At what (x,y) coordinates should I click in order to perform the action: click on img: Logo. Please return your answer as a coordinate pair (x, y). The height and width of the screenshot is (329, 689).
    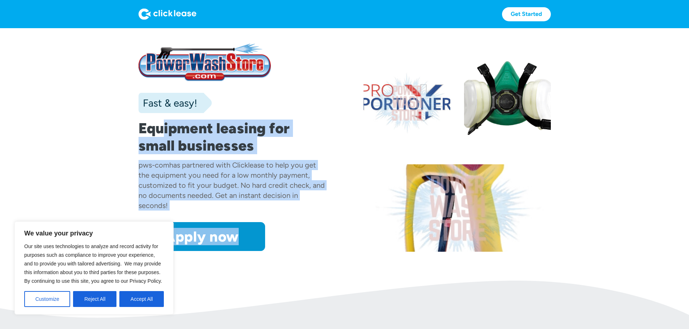
    Looking at the image, I should click on (167, 14).